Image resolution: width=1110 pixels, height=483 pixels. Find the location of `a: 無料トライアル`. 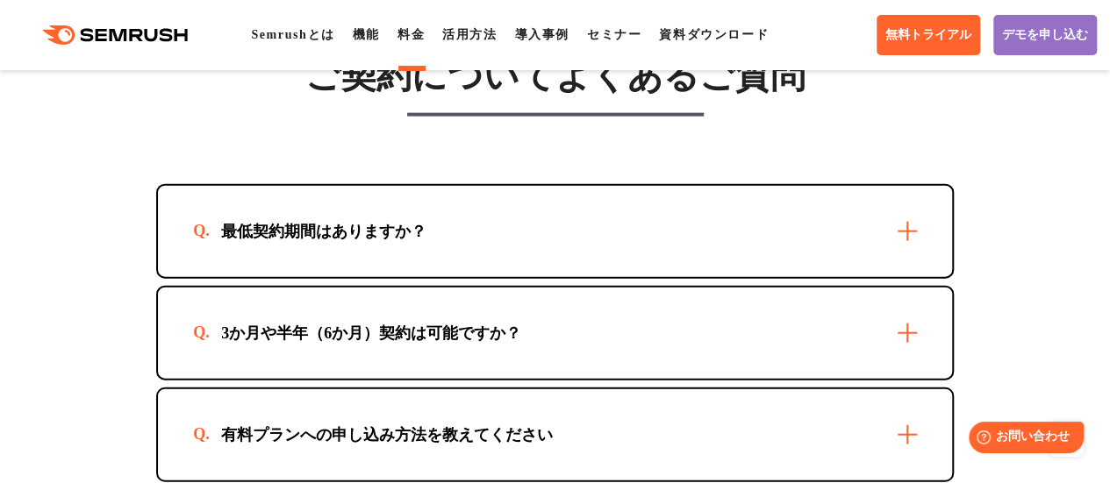

a: 無料トライアル is located at coordinates (928, 35).